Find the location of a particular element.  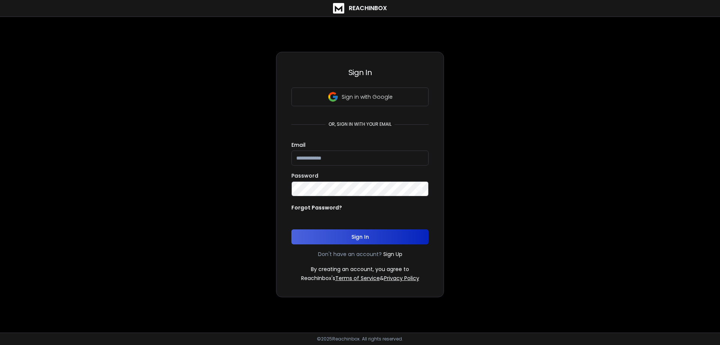

p: Sign in with Google is located at coordinates (367, 97).